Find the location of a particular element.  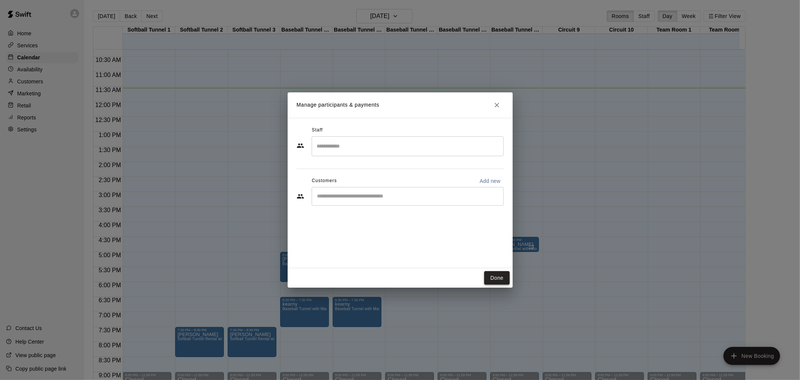

p: Add new is located at coordinates (490, 181).